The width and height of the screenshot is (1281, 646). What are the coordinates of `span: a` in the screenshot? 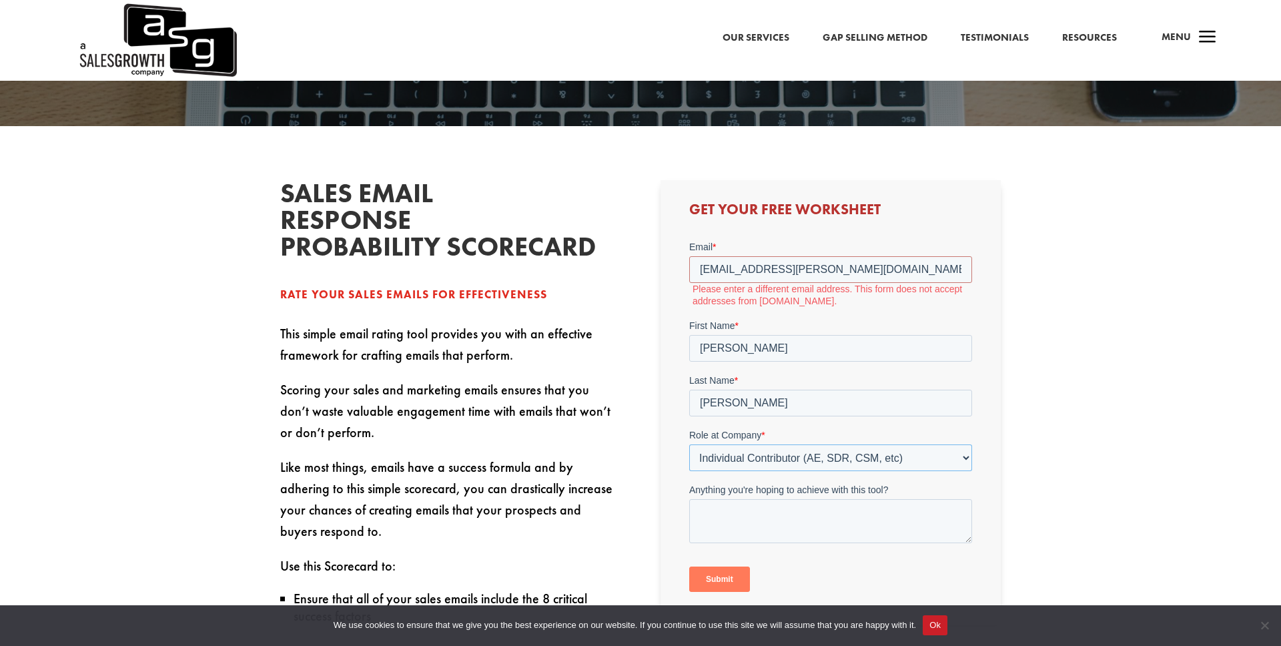 It's located at (1208, 38).